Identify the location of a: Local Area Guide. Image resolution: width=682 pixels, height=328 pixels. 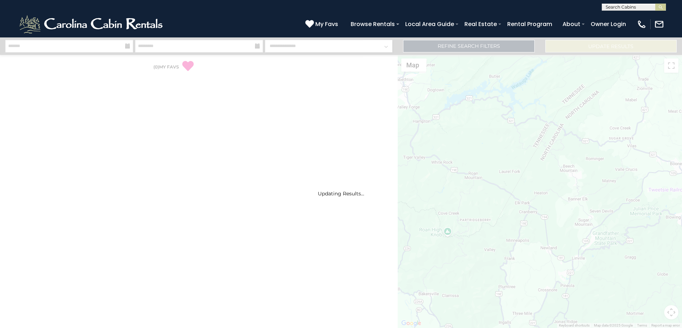
(429, 24).